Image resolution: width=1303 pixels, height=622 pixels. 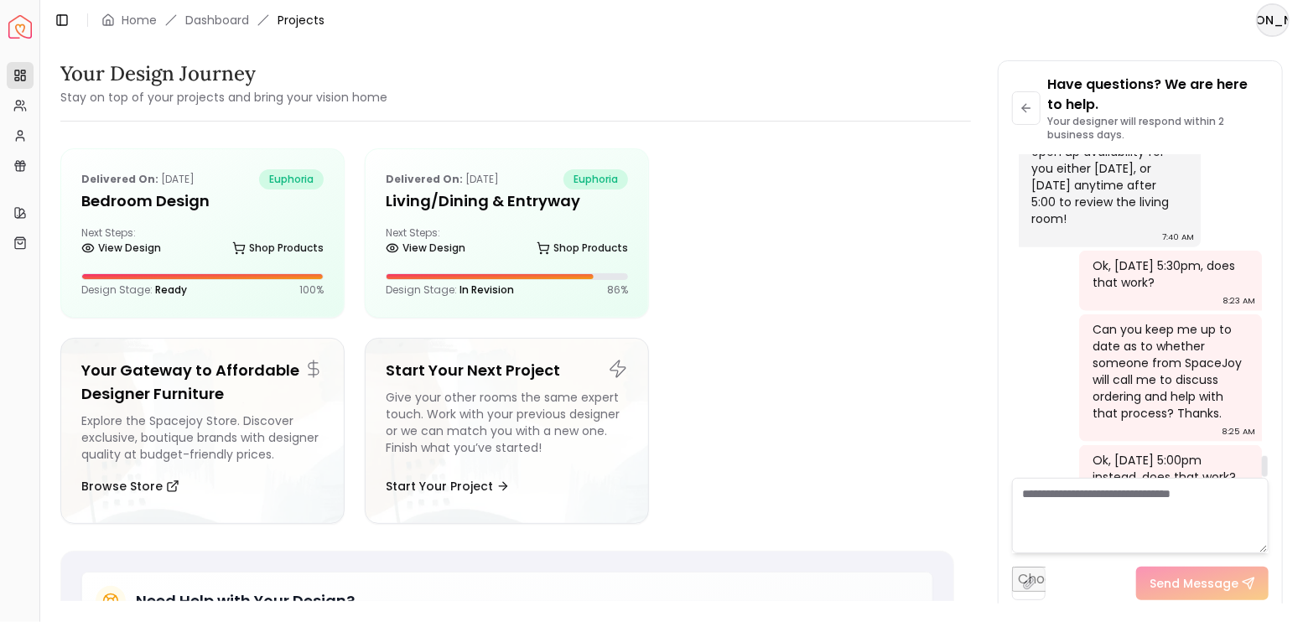 What do you see at coordinates (507, 431) in the screenshot?
I see `a: Start Your Next ProjectGive your other rooms the same expert touch. Work with your previous desig...` at bounding box center [507, 431].